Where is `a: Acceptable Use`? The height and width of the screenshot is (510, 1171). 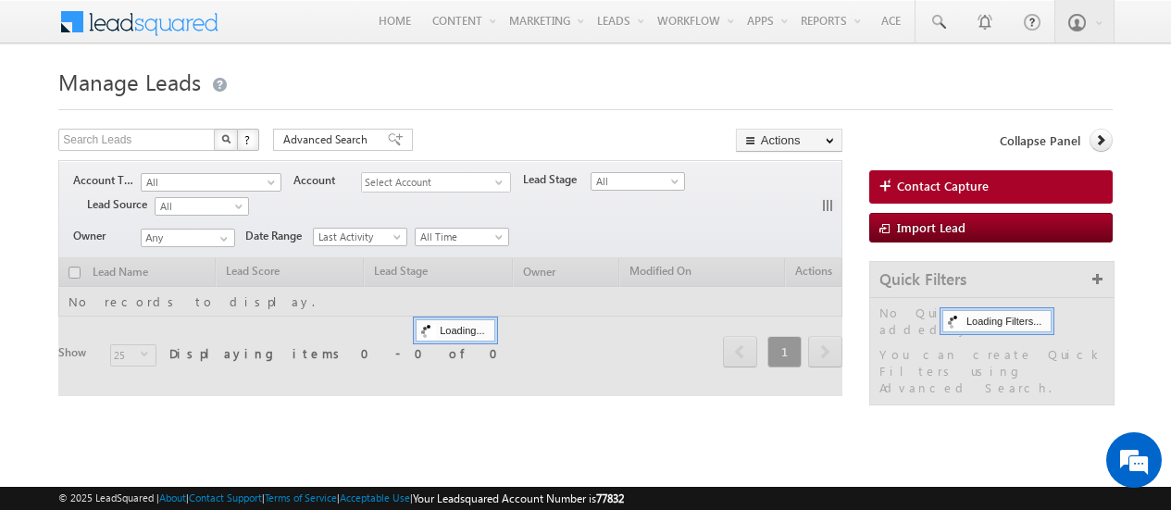
a: Acceptable Use is located at coordinates (375, 497).